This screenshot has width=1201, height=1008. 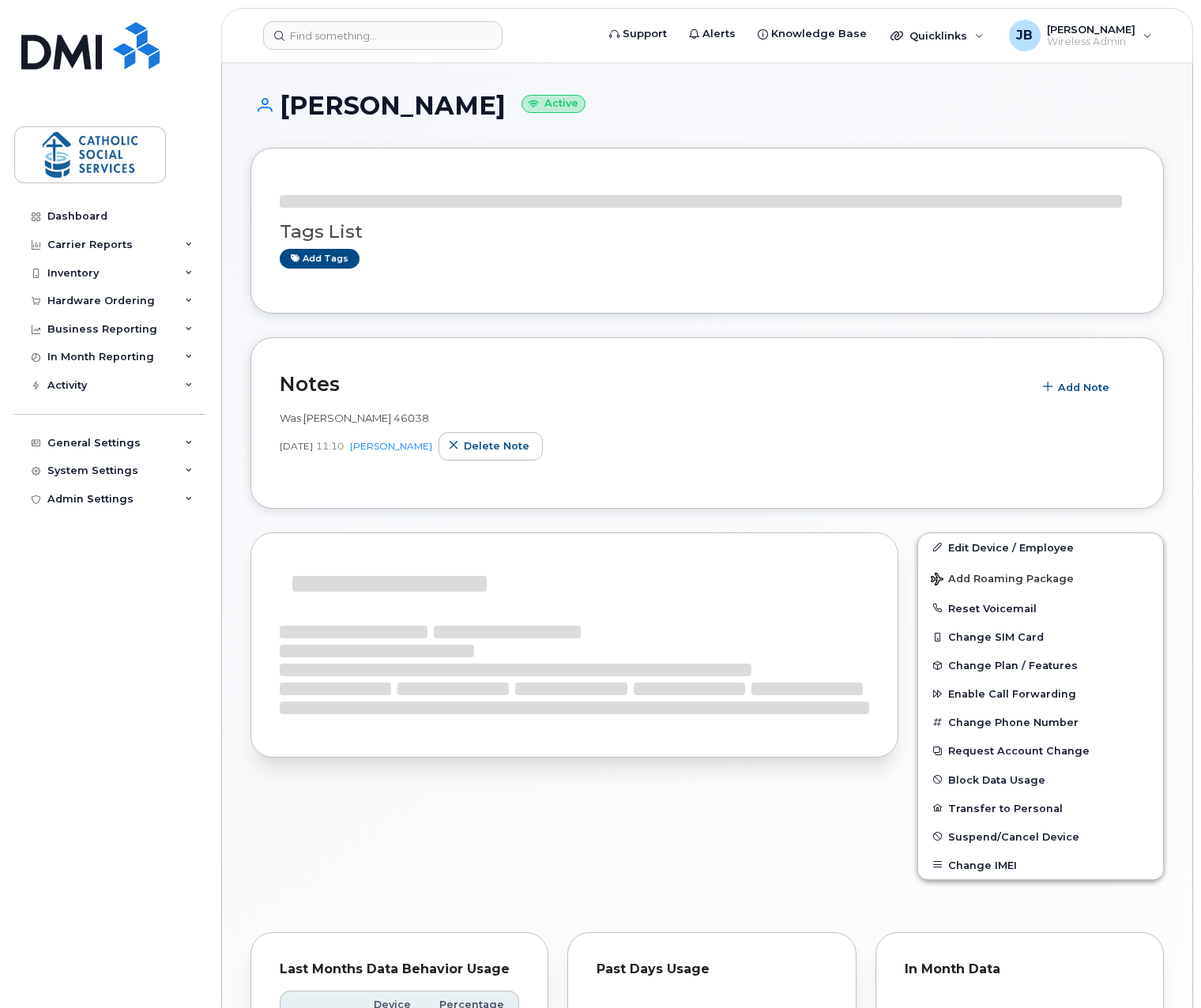 What do you see at coordinates (1084, 387) in the screenshot?
I see `span: Add Note` at bounding box center [1084, 387].